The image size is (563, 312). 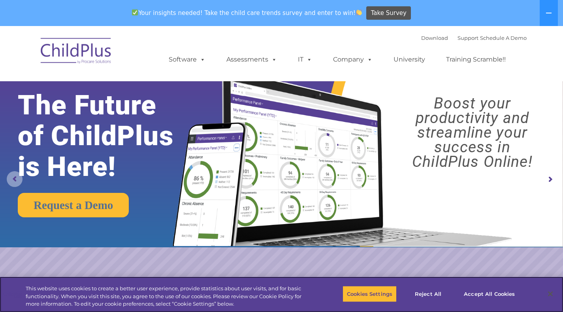 I want to click on a: Download, so click(x=434, y=38).